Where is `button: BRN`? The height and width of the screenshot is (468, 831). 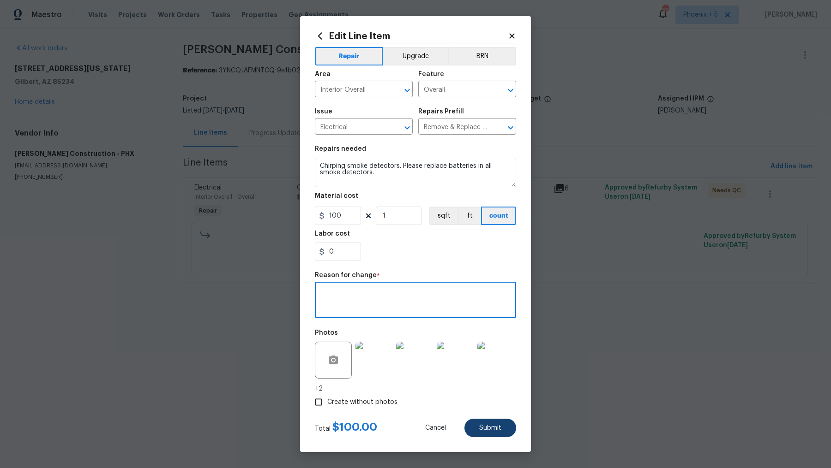
button: BRN is located at coordinates (482, 56).